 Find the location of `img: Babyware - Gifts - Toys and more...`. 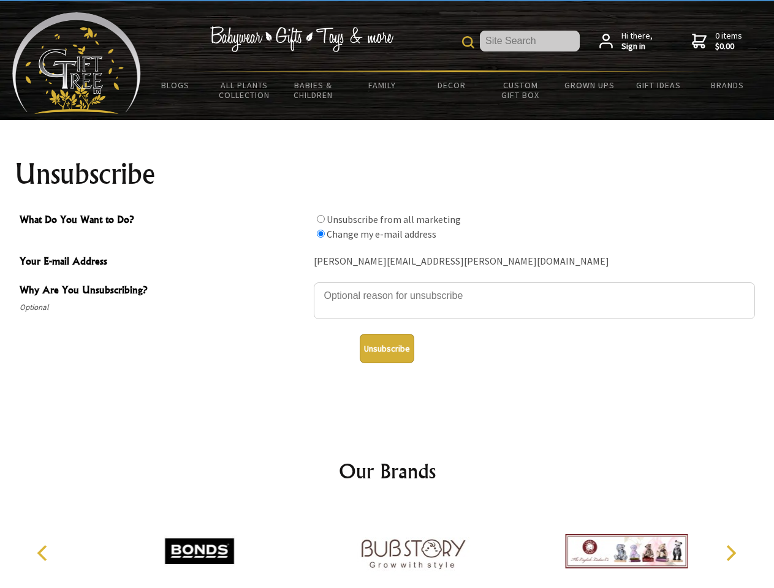

img: Babyware - Gifts - Toys and more... is located at coordinates (77, 63).